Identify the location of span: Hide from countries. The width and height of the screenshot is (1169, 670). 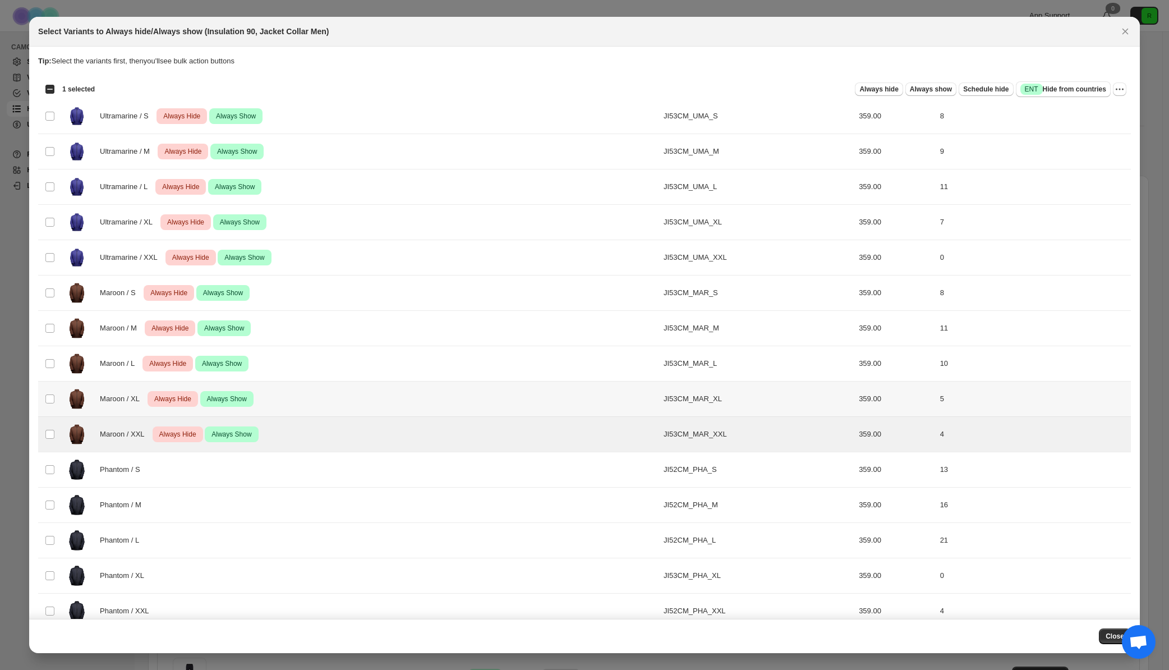
(1063, 89).